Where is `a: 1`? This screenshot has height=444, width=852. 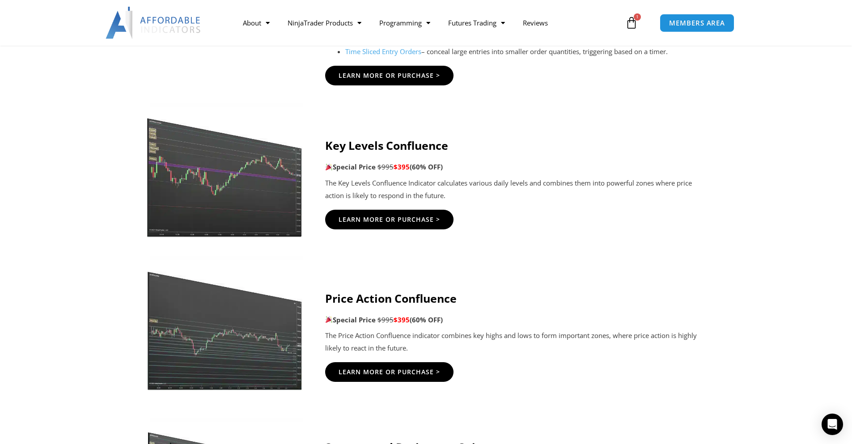 a: 1 is located at coordinates (631, 23).